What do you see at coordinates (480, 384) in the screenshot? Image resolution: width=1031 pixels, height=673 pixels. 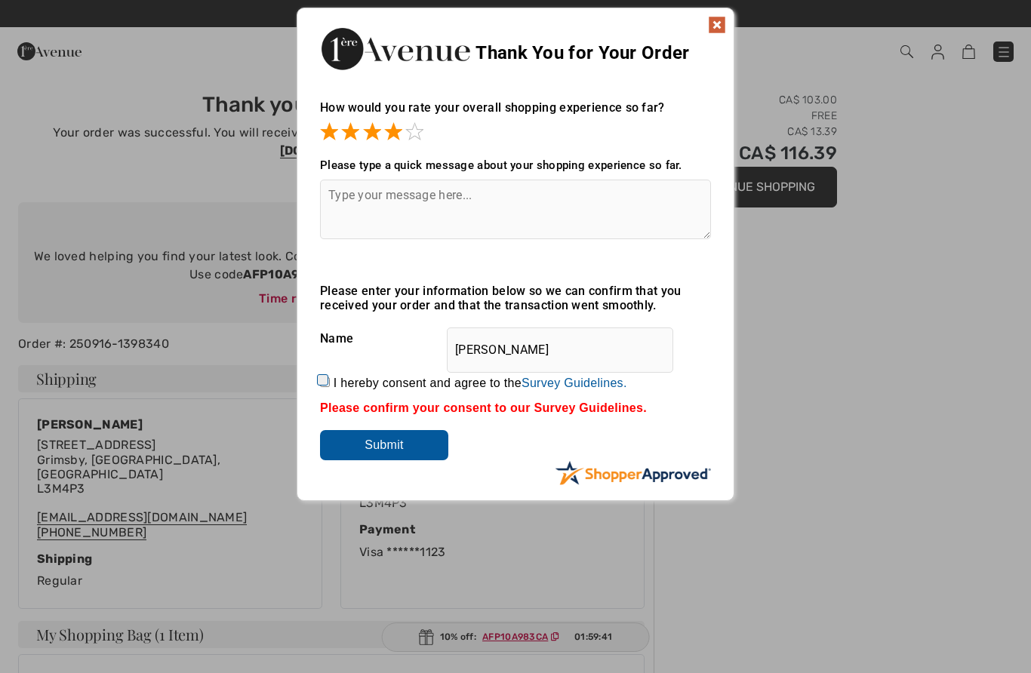 I see `label: I hereby consent and agree to the` at bounding box center [480, 384].